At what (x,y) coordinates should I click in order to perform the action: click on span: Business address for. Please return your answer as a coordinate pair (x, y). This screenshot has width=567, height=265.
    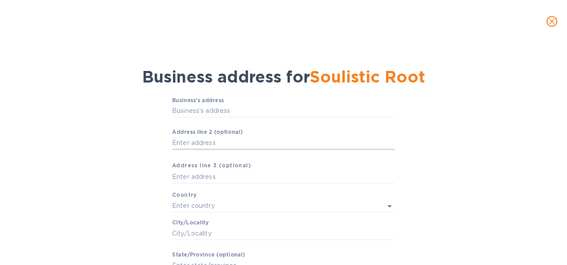
    Looking at the image, I should click on (283, 77).